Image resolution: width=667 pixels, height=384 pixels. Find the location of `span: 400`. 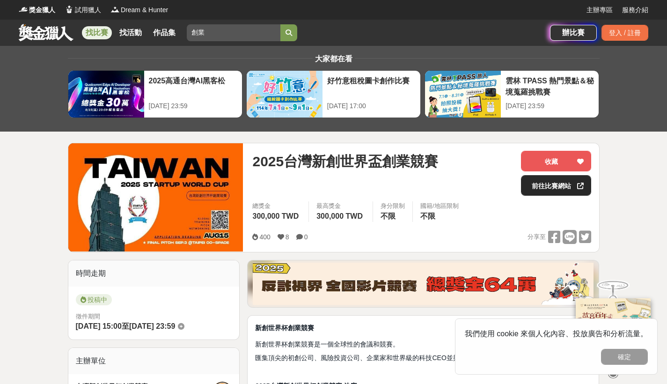

span: 400 is located at coordinates (264, 237).